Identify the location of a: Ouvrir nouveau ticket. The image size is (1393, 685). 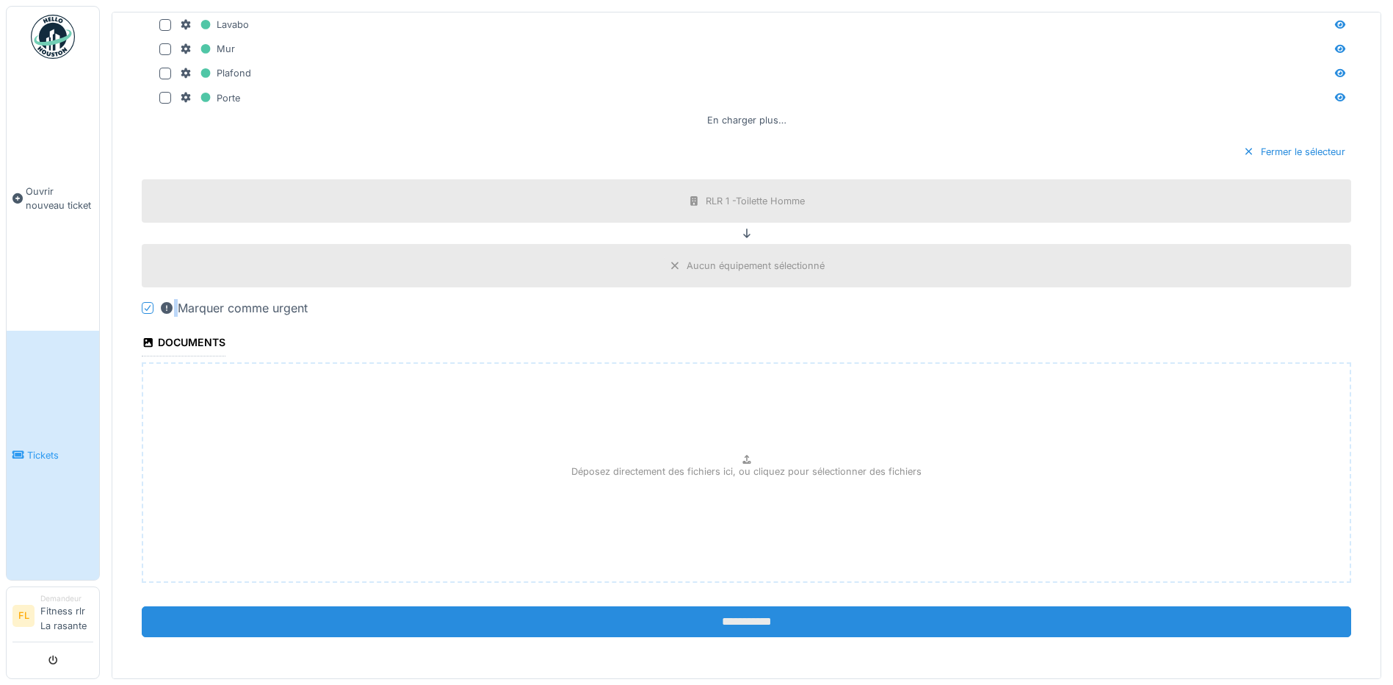
(53, 198).